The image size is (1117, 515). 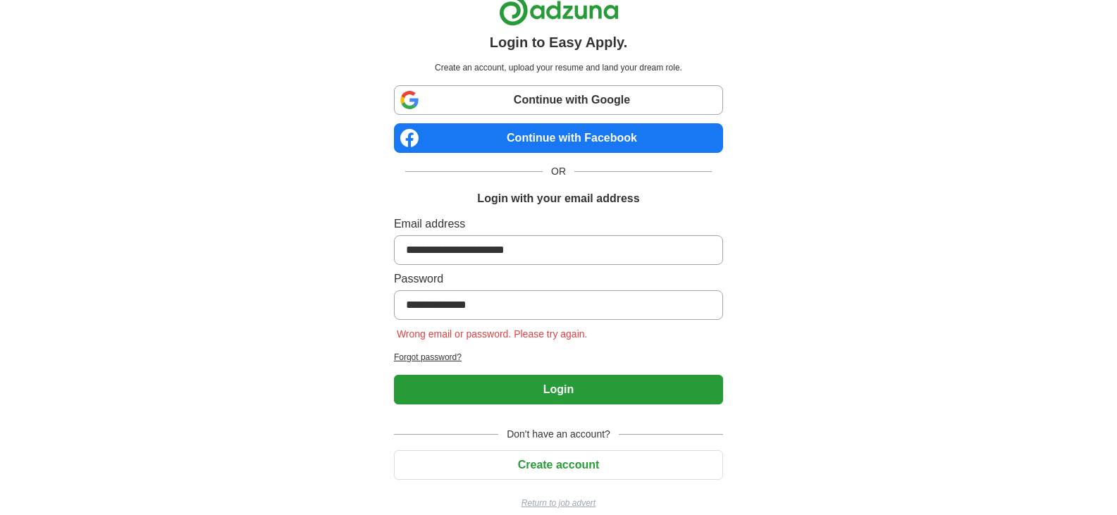 What do you see at coordinates (558, 464) in the screenshot?
I see `a: Create account` at bounding box center [558, 464].